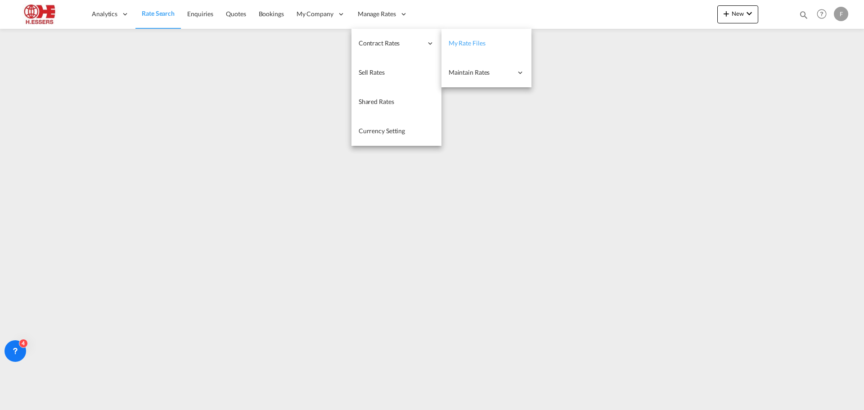  Describe the element at coordinates (749, 13) in the screenshot. I see `md-icon: icon-chevron-down` at that location.